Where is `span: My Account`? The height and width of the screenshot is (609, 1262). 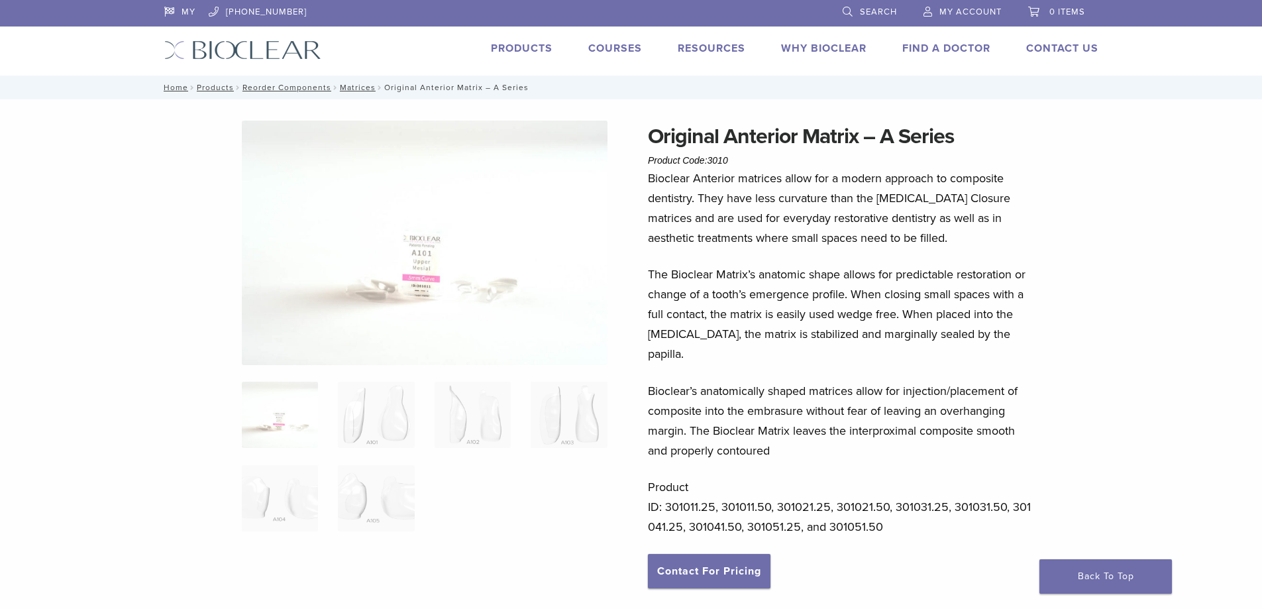
span: My Account is located at coordinates (971, 12).